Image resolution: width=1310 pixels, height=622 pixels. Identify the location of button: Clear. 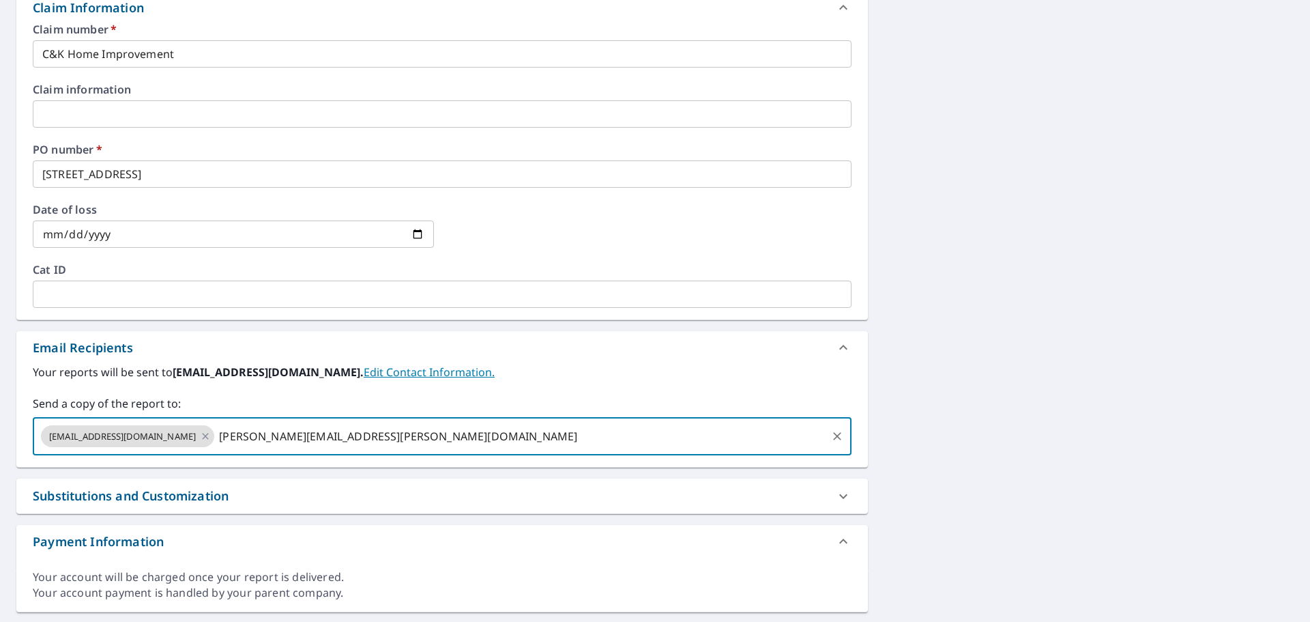
(837, 436).